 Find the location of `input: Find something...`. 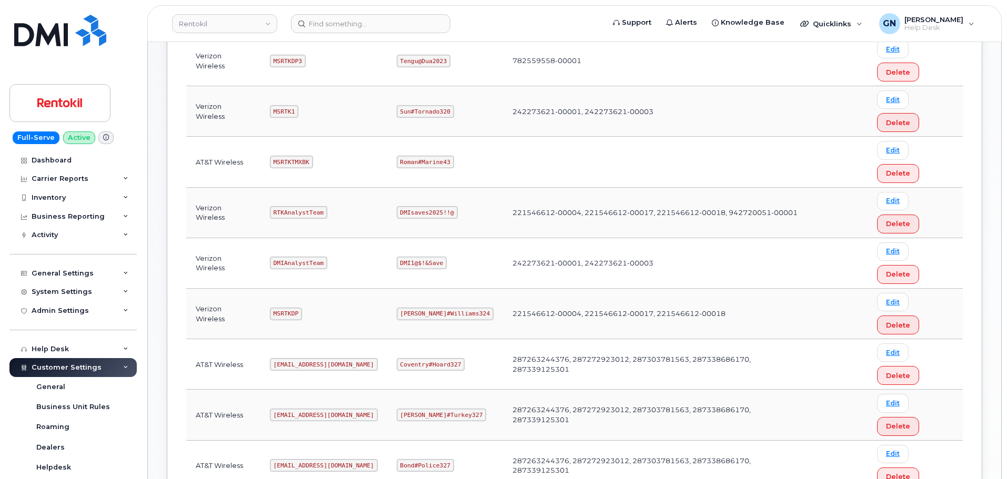

input: Find something... is located at coordinates (370, 24).